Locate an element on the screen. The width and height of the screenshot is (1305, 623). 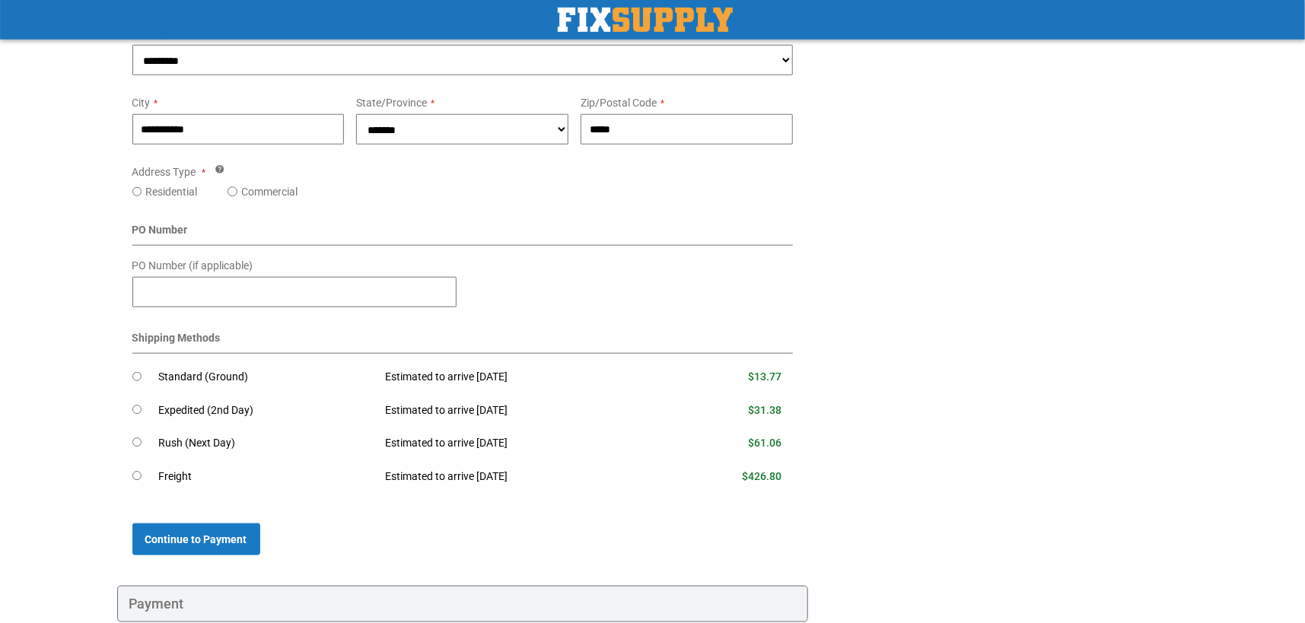
span: Zip/Postal Code is located at coordinates (619, 103).